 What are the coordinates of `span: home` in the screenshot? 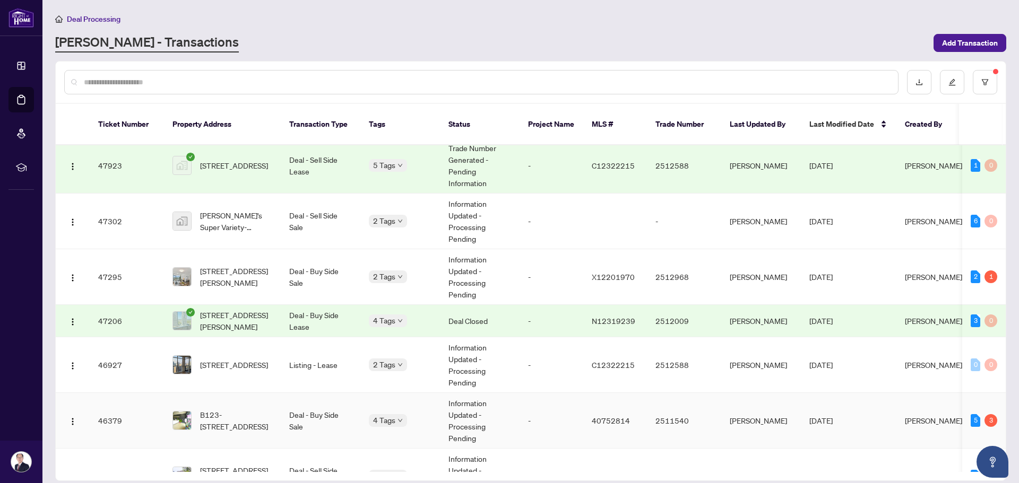 It's located at (59, 19).